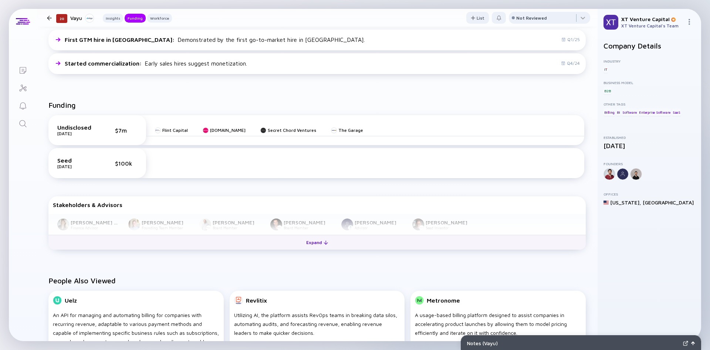  I want to click on div: Seed, so click(76, 160).